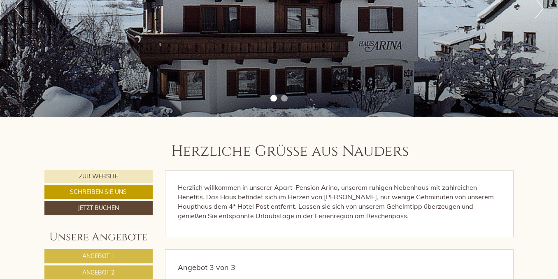 The image size is (558, 279). I want to click on span: Angebot 2, so click(98, 273).